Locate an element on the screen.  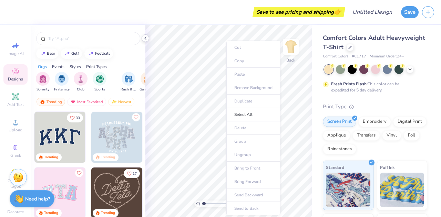
div: golf is located at coordinates (75, 53).